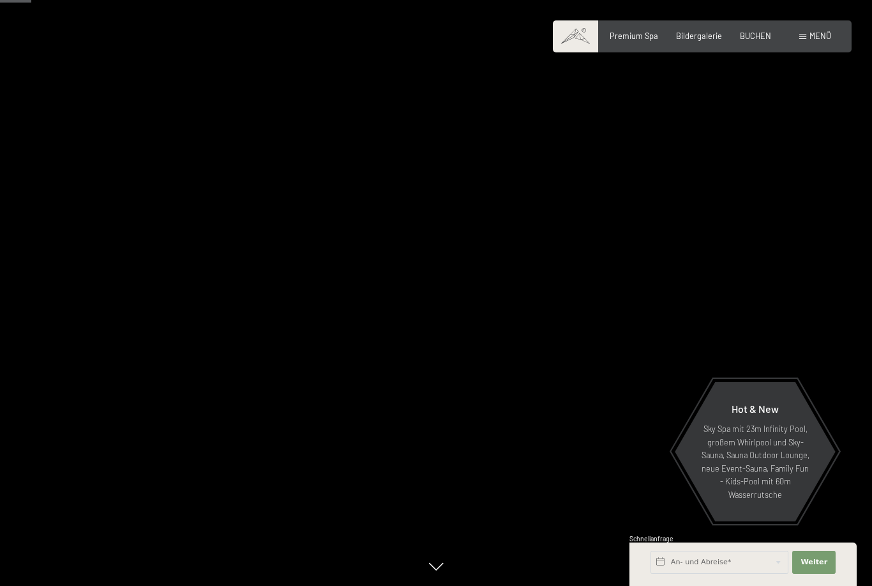 This screenshot has width=872, height=586. I want to click on a: Bildergalerie, so click(699, 36).